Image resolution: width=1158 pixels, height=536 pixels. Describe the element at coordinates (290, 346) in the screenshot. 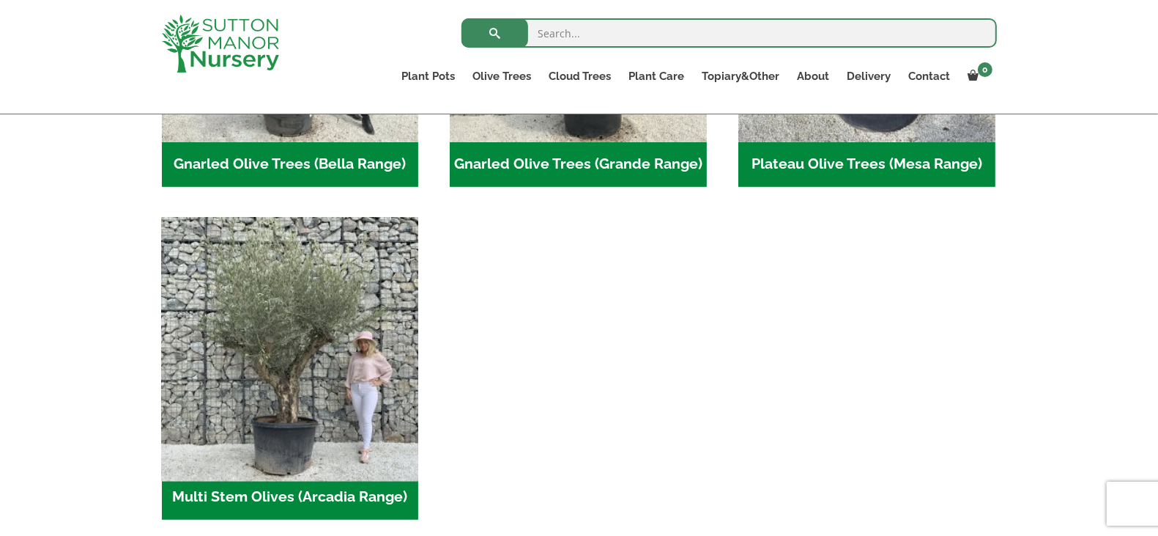

I see `img: Multi Stem Olives (Arcadia Range)` at that location.